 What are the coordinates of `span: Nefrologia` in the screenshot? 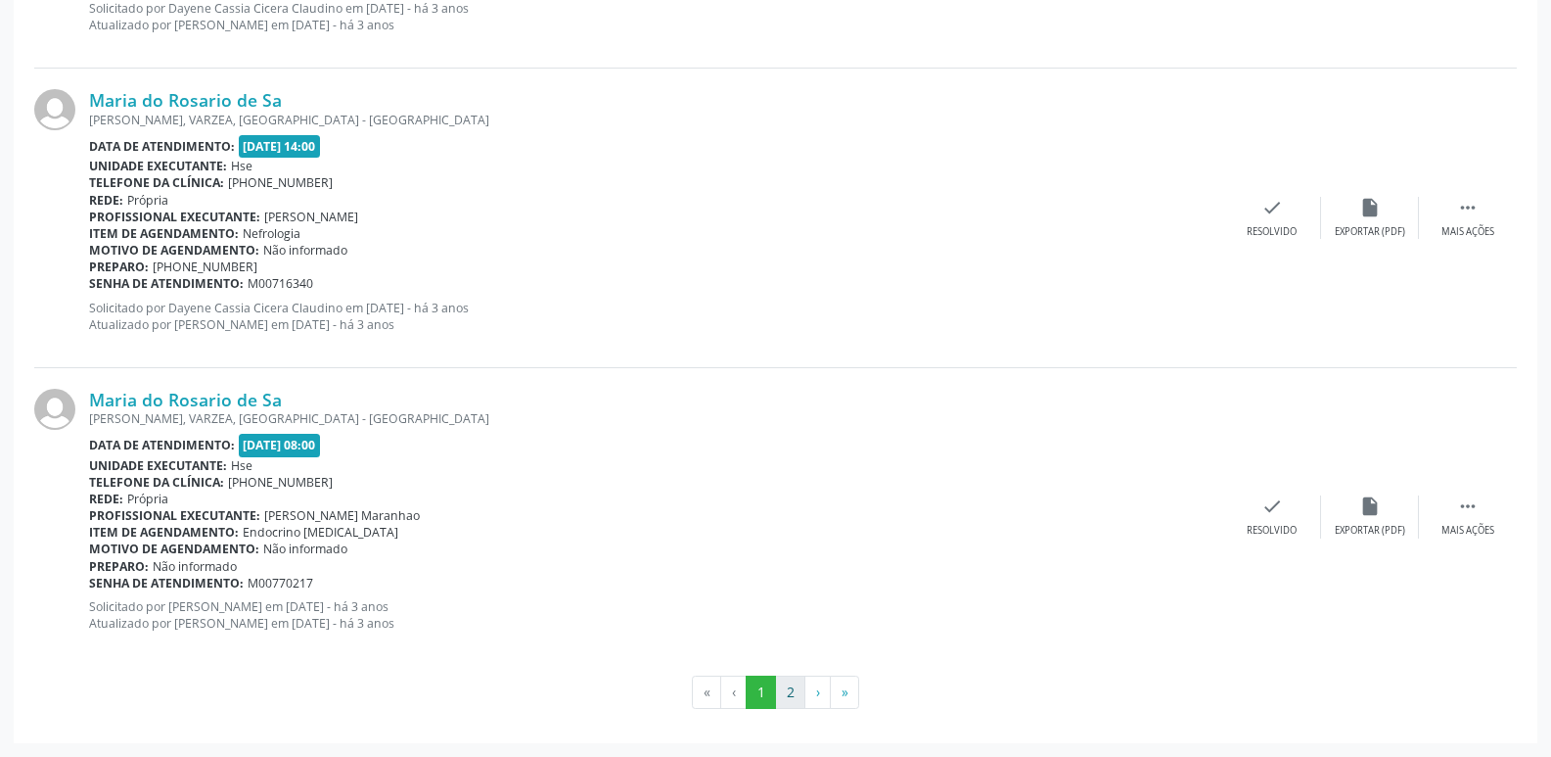 It's located at (271, 233).